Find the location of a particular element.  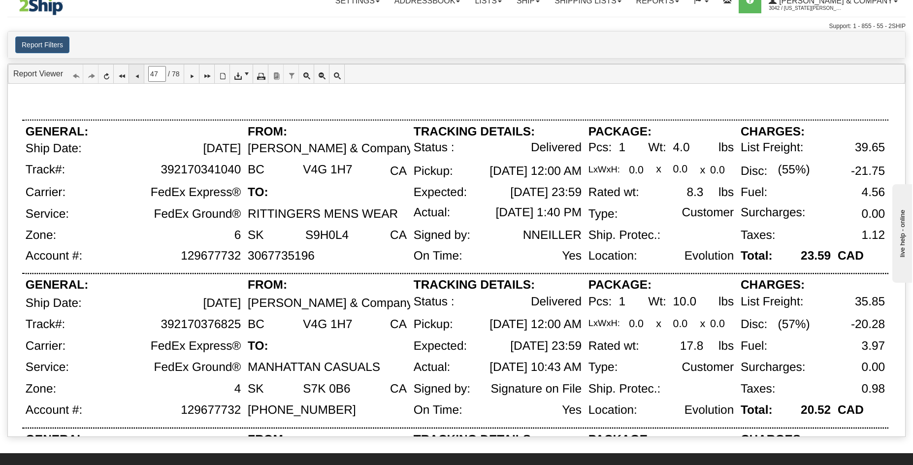

a: Toggle FullPage/PageWidth is located at coordinates (337, 74).